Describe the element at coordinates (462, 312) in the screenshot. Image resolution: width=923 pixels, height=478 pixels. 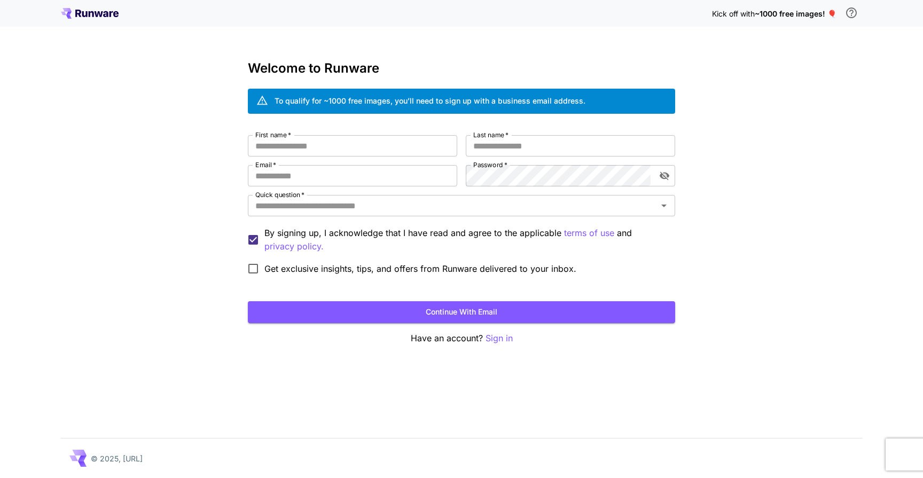
I see `button: Continue with email` at that location.